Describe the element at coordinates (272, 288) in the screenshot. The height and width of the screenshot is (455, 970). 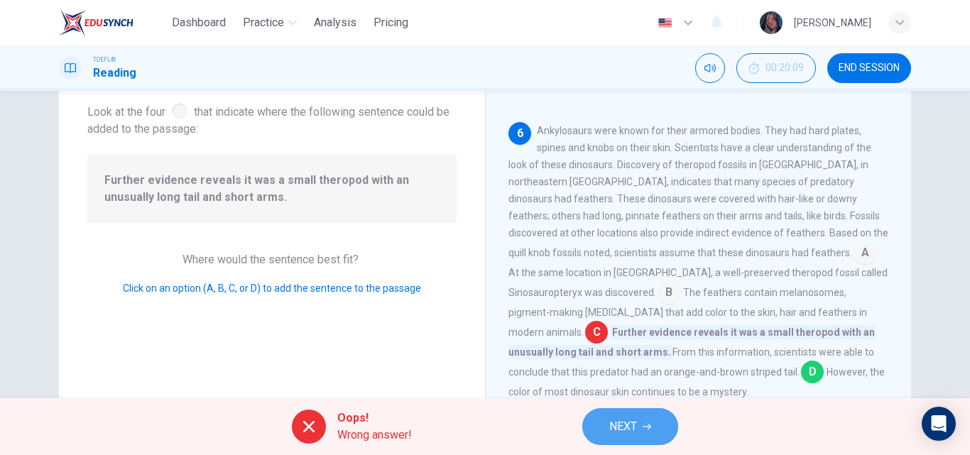
I see `span: Click on an option (A, B, C, or D) to add the sentence to the passage` at that location.